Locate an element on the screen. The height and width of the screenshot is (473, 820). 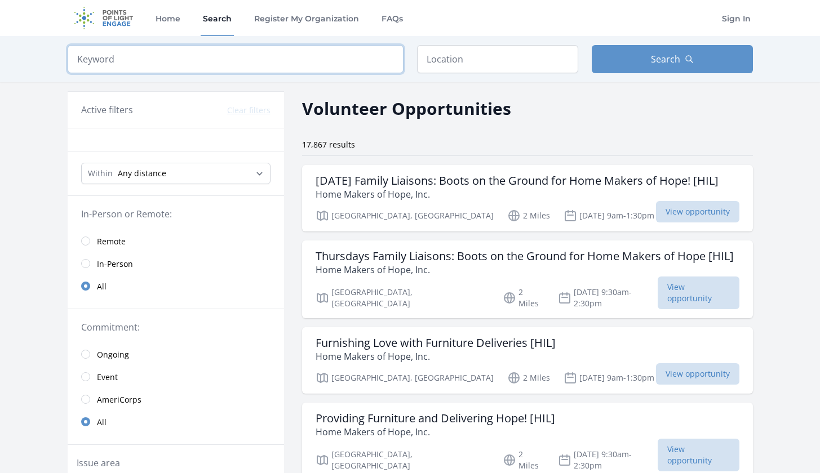
span: AmeriCorps is located at coordinates (119, 400).